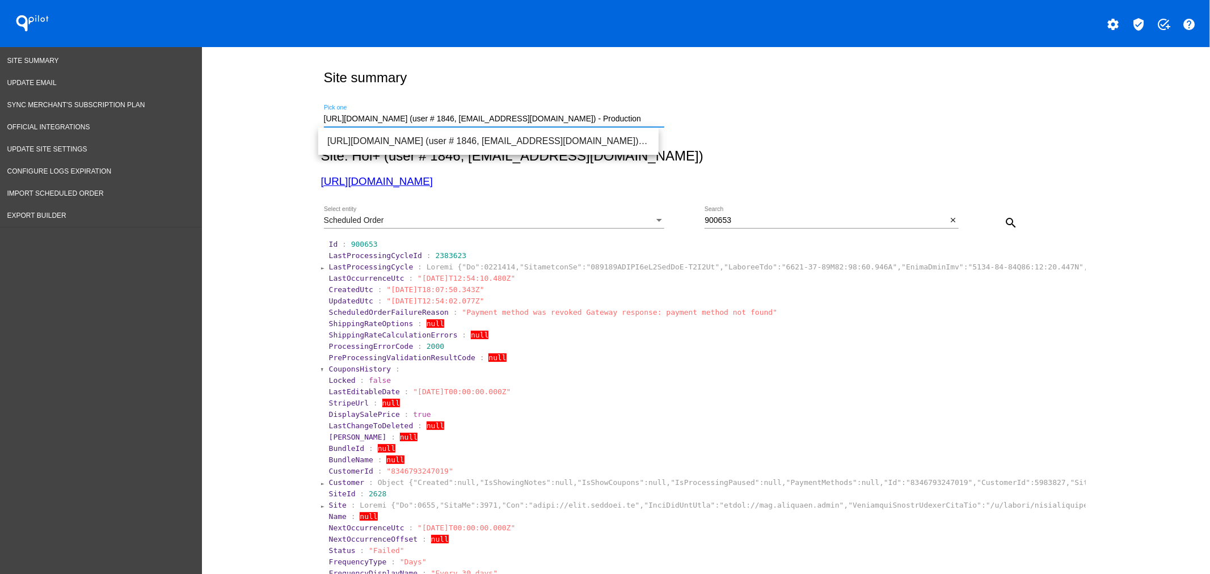 The image size is (1210, 574). Describe the element at coordinates (825, 221) in the screenshot. I see `input: Search` at that location.